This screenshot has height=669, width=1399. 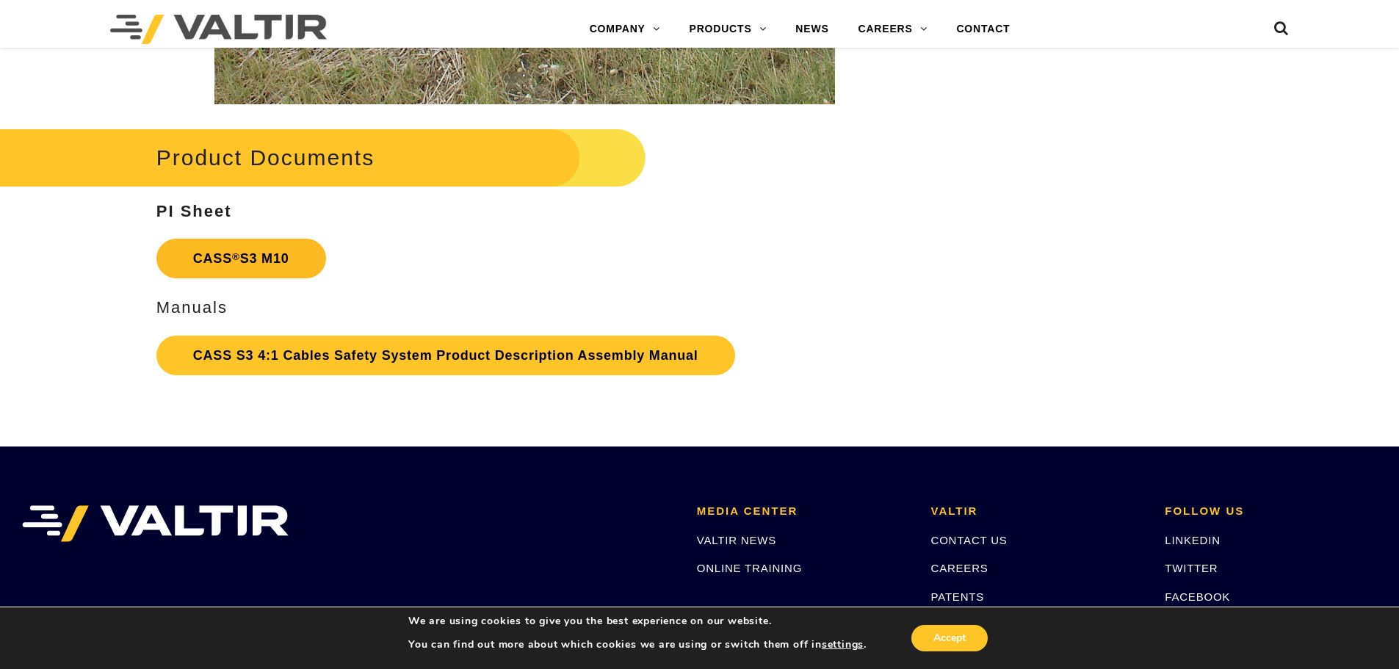 What do you see at coordinates (803, 511) in the screenshot?
I see `h2: MEDIA CENTER` at bounding box center [803, 511].